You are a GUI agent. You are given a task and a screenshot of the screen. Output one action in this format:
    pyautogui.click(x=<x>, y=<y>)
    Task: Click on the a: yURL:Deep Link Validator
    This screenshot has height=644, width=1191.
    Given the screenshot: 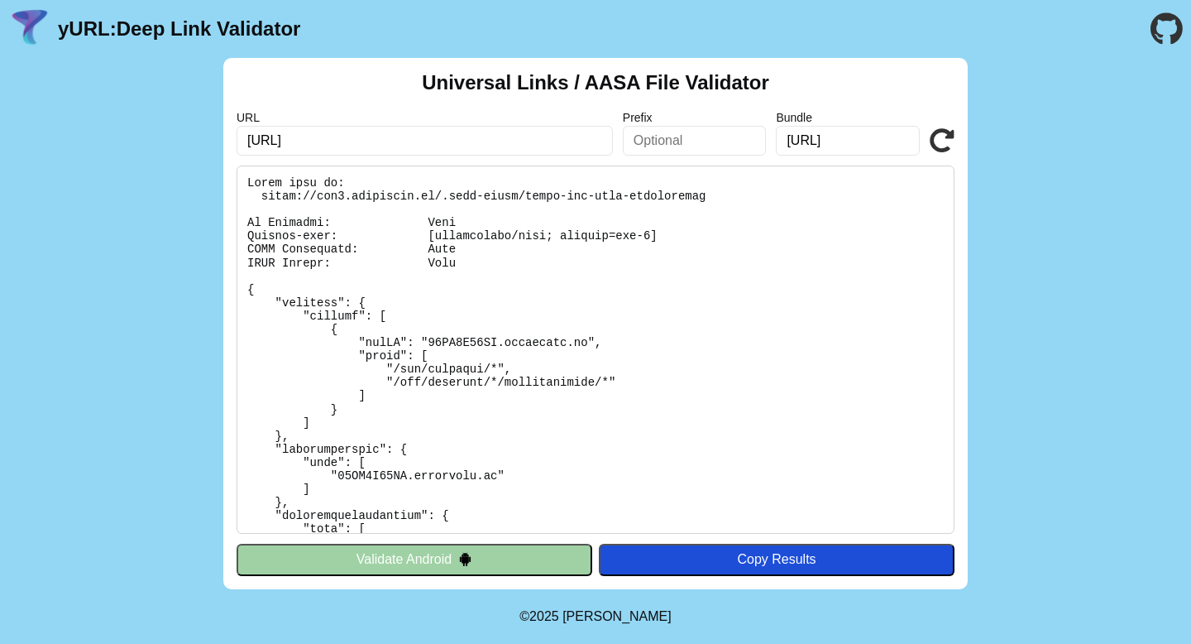 What is the action you would take?
    pyautogui.click(x=179, y=29)
    